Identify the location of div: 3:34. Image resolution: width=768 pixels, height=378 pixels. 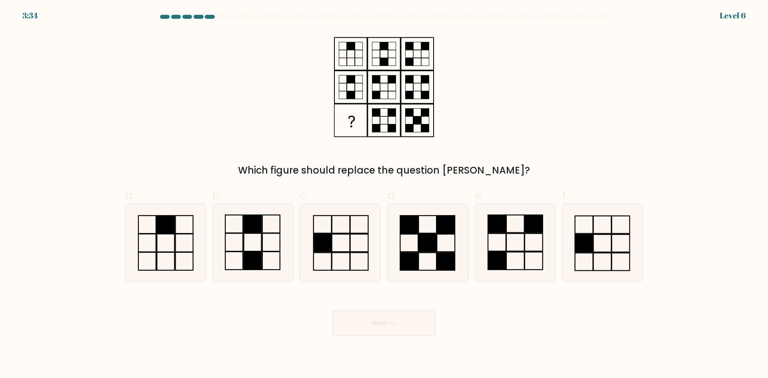
(30, 16).